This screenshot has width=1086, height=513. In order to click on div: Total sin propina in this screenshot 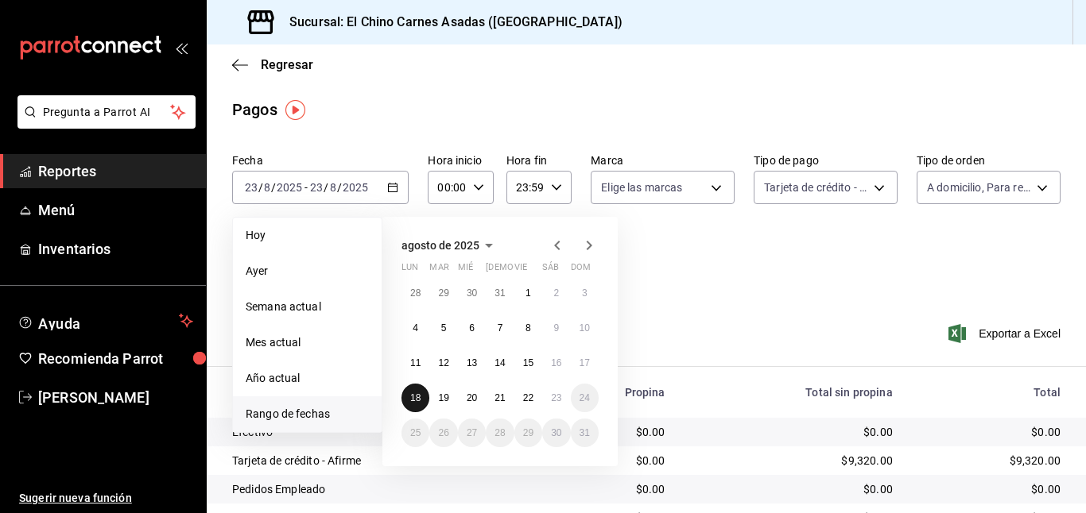, I will do `click(792, 393)`.